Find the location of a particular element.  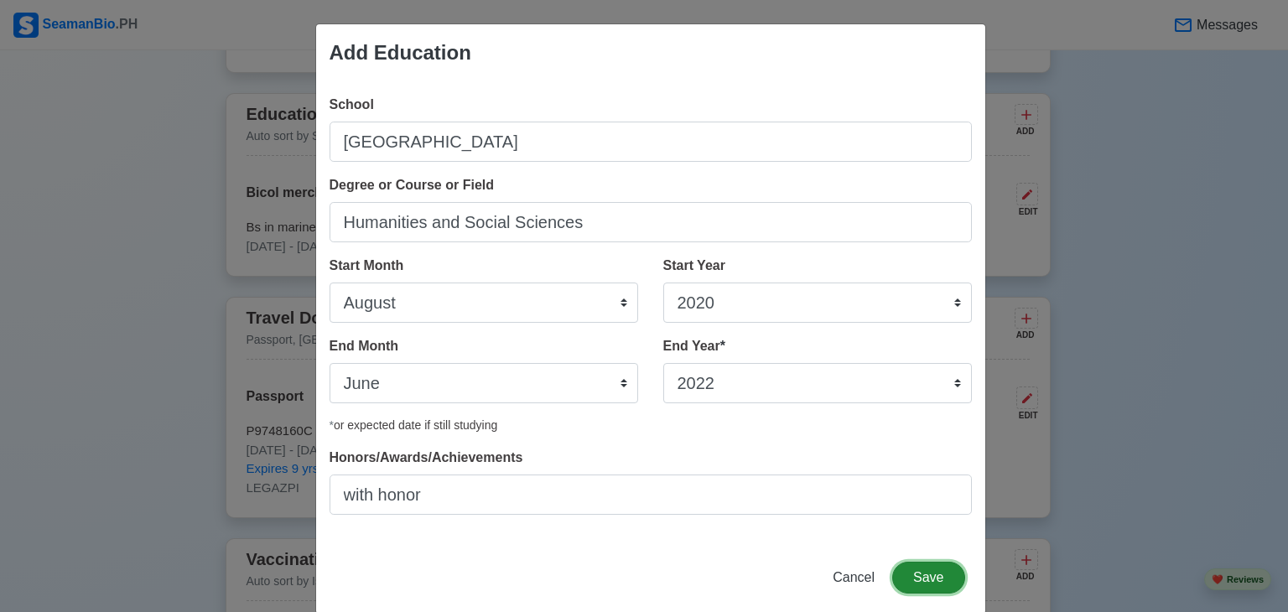

span: Degree or Course or Field is located at coordinates (412, 184).